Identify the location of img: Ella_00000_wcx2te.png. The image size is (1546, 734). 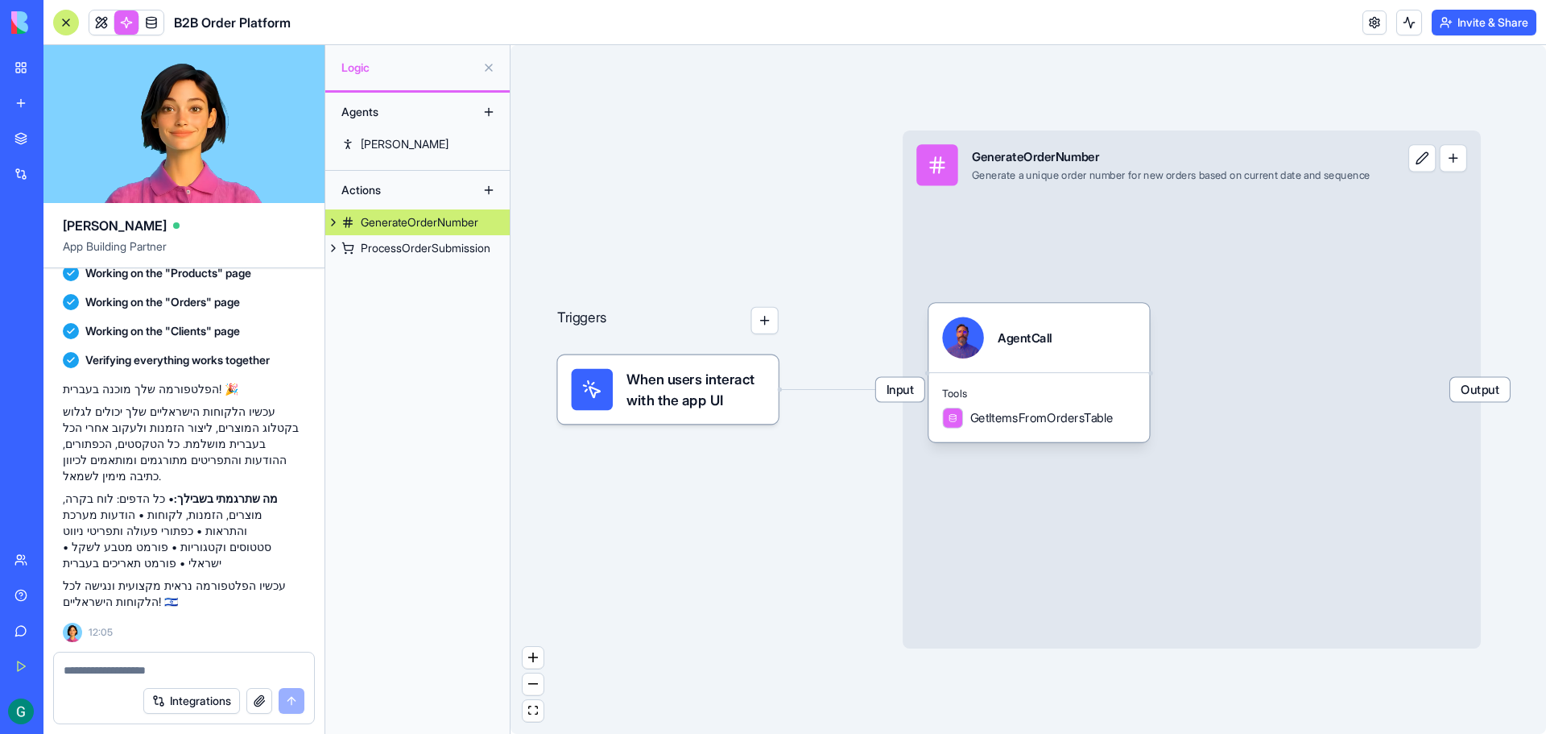
(72, 632).